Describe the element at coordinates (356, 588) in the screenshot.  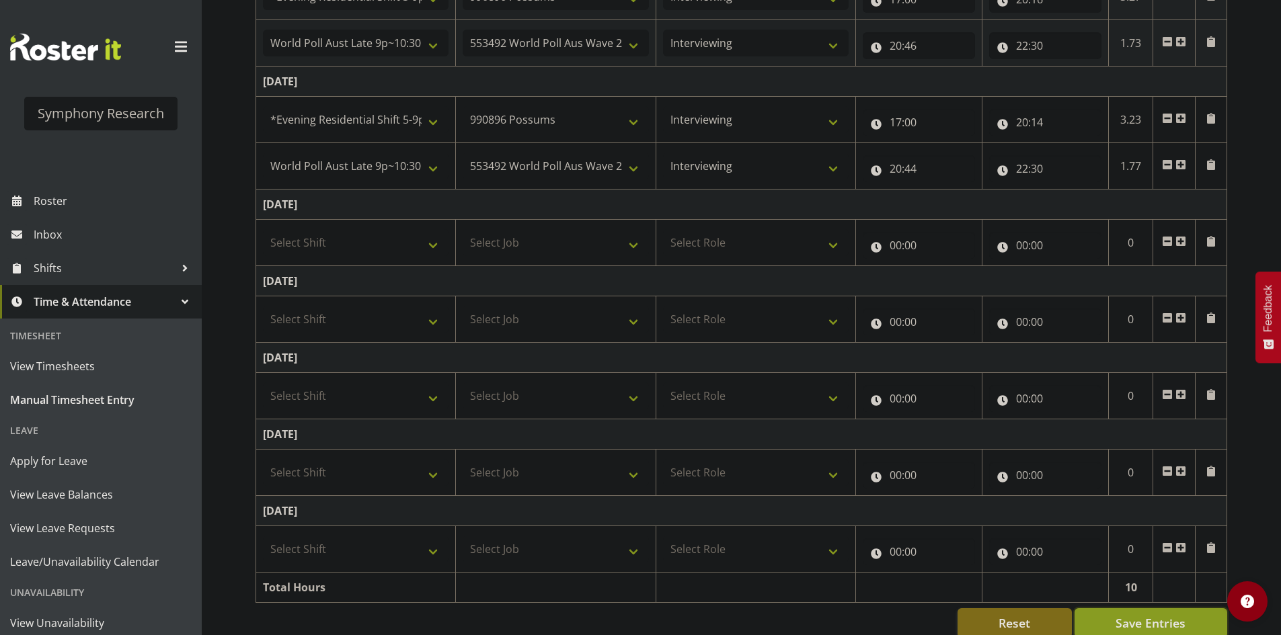
I see `td: Total Hours` at that location.